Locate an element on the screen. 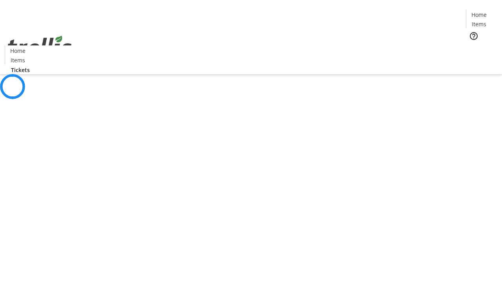 The height and width of the screenshot is (282, 502). button: Help is located at coordinates (473, 36).